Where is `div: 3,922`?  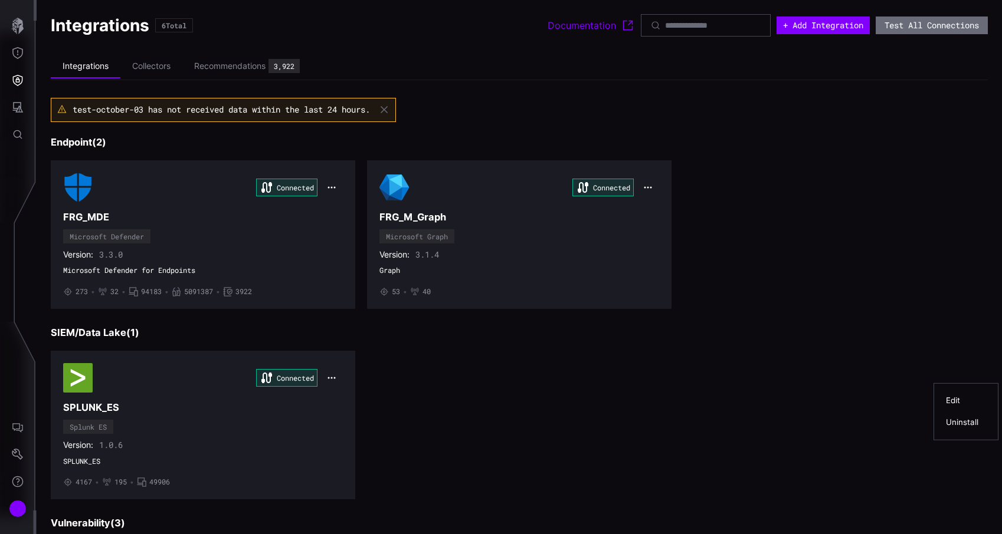
div: 3,922 is located at coordinates (284, 66).